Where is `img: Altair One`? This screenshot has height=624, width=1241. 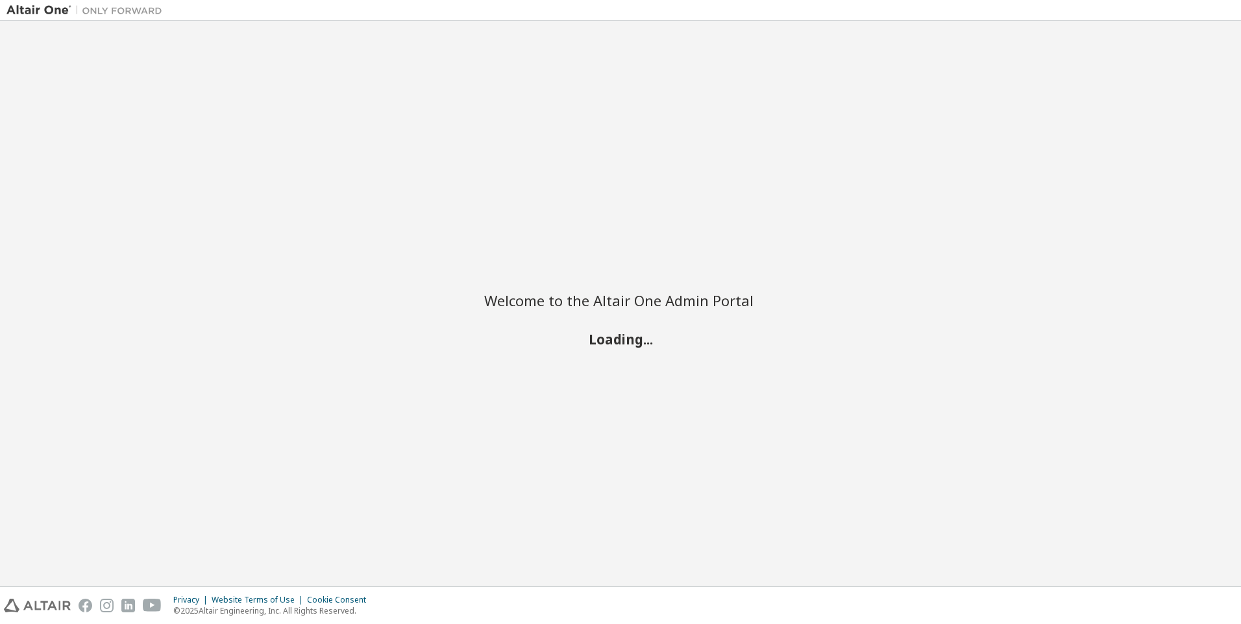 img: Altair One is located at coordinates (88, 10).